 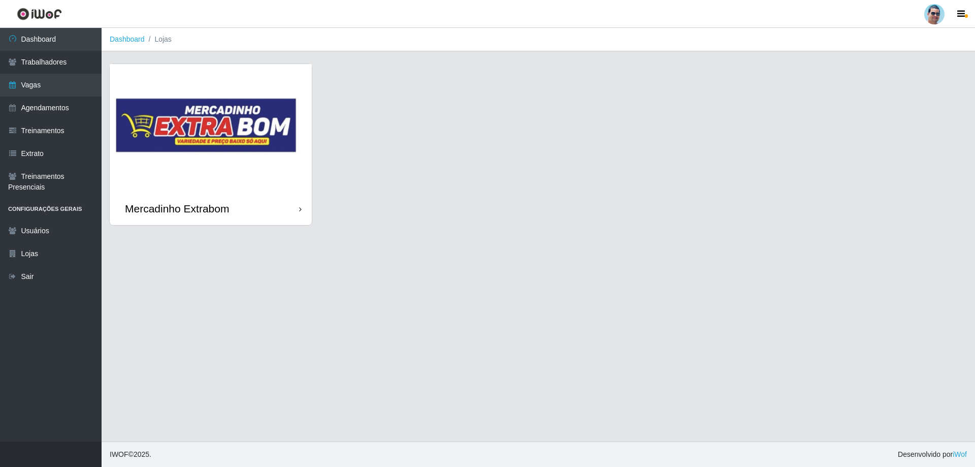 What do you see at coordinates (211, 144) in the screenshot?
I see `a: Mercadinho Extrabom` at bounding box center [211, 144].